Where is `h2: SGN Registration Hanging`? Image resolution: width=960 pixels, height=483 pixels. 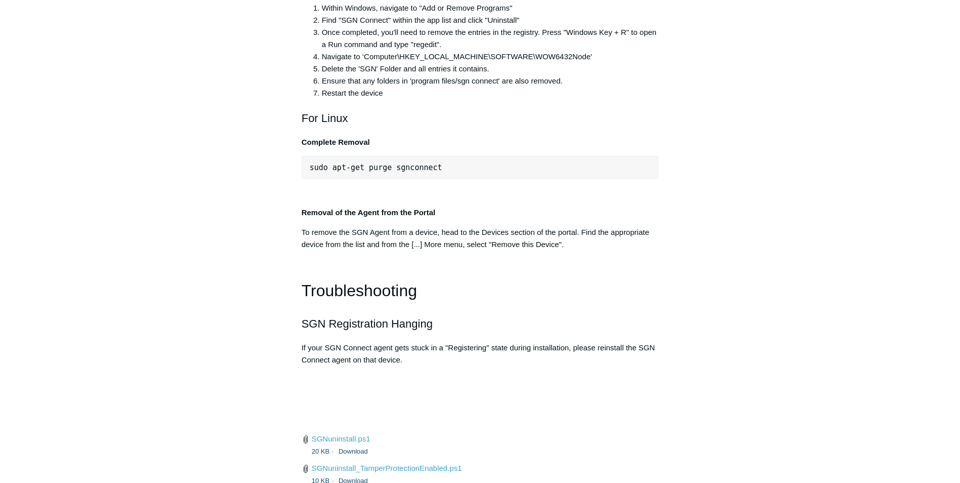 h2: SGN Registration Hanging is located at coordinates (480, 323).